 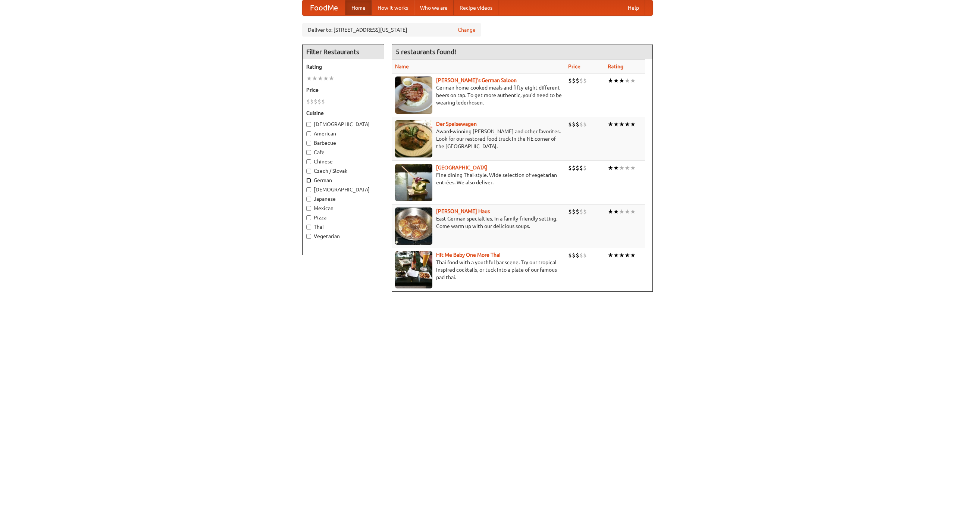 What do you see at coordinates (324, 8) in the screenshot?
I see `a: FoodMe` at bounding box center [324, 8].